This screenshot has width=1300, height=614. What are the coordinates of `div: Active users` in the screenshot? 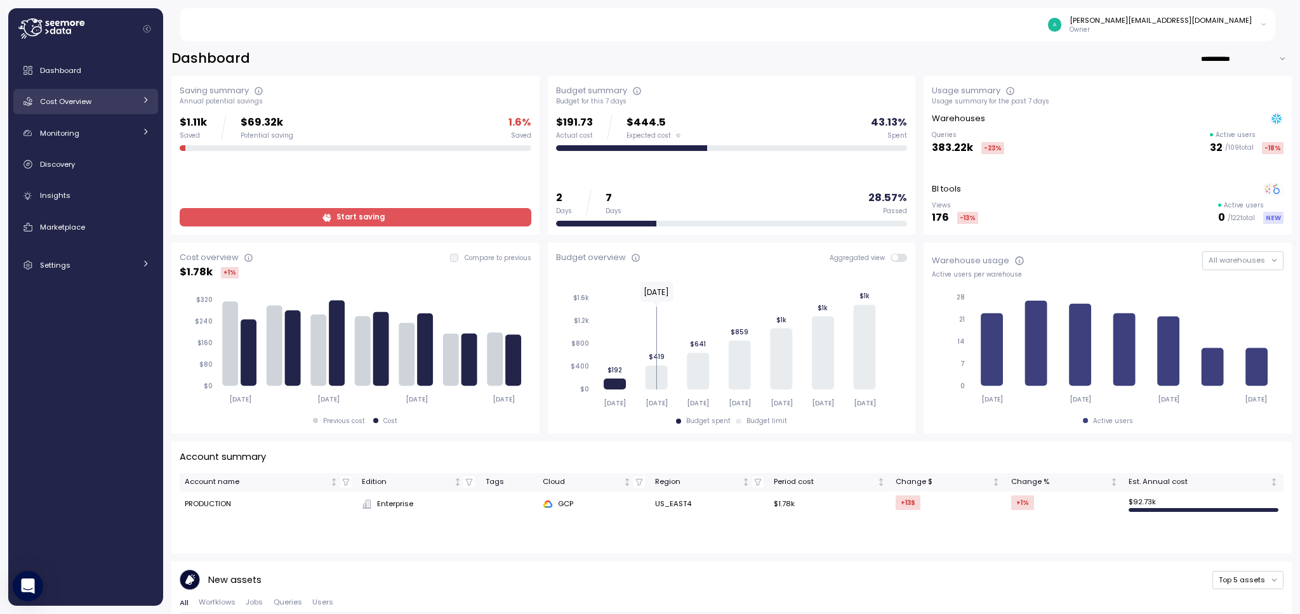 It's located at (1113, 421).